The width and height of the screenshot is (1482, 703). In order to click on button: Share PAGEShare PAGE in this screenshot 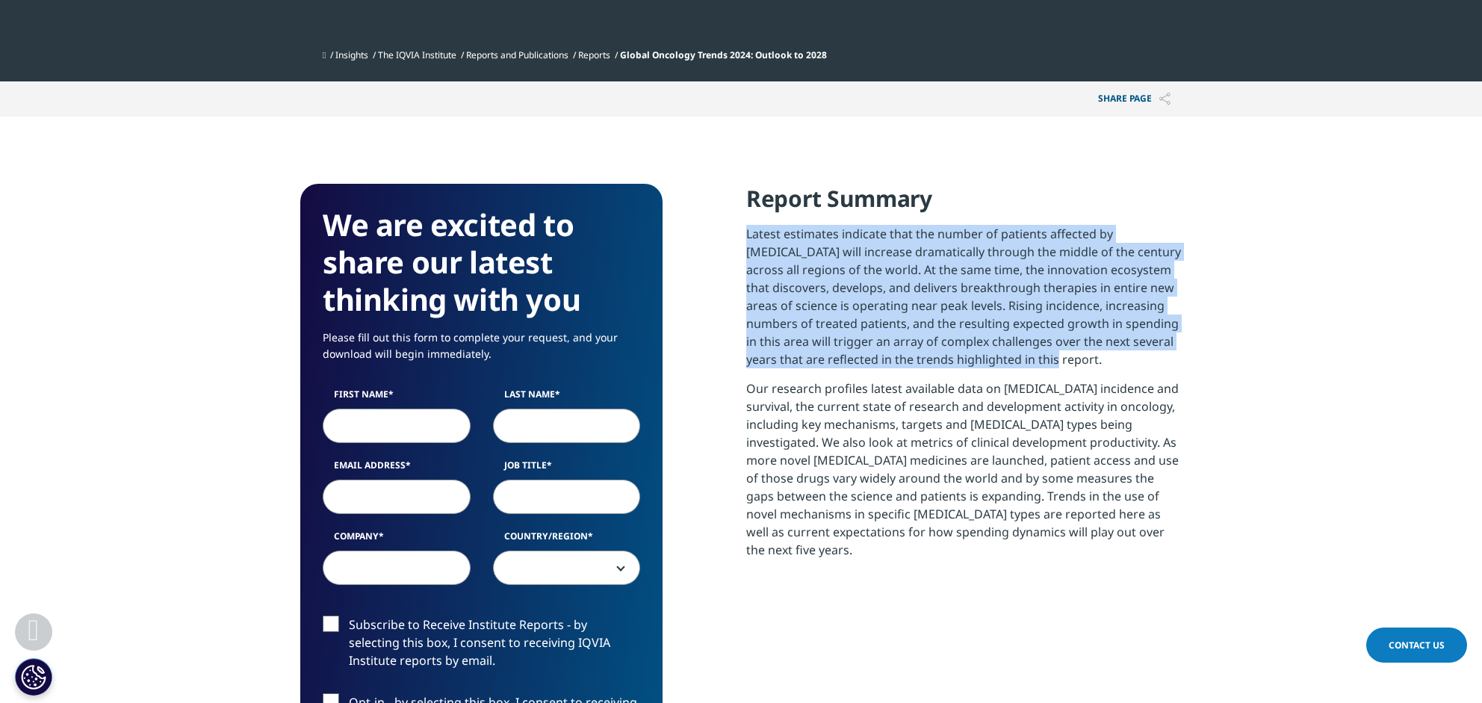, I will do `click(1134, 99)`.